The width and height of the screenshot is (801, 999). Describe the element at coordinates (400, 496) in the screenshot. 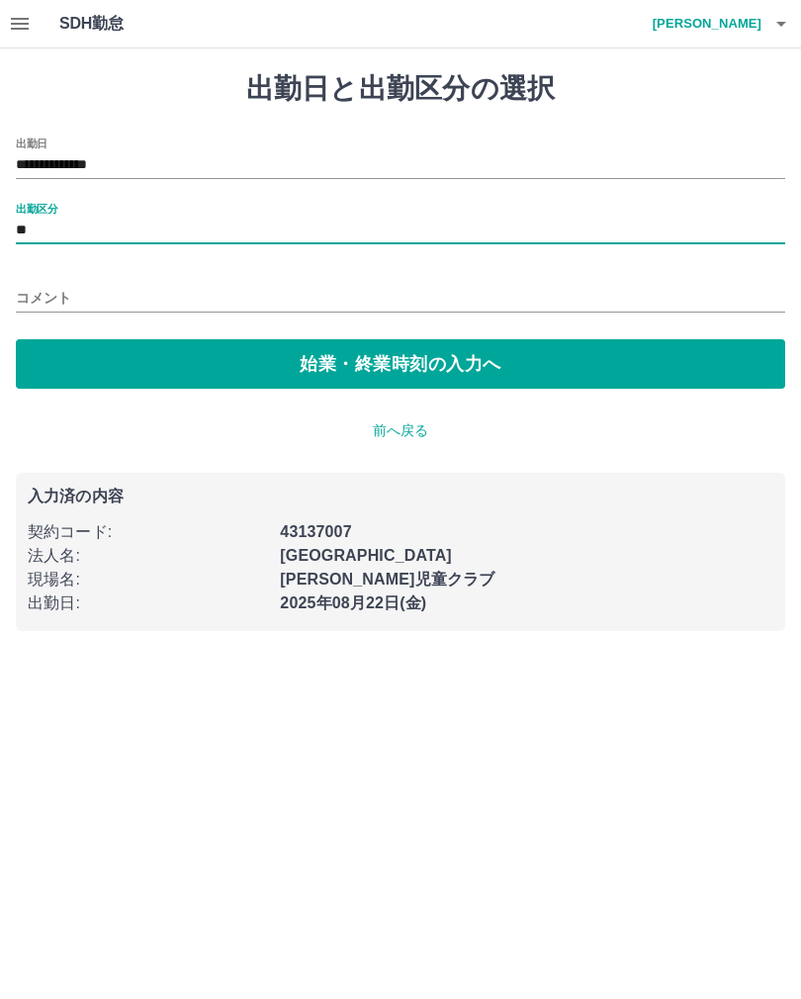

I see `p: 入力済の内容` at that location.